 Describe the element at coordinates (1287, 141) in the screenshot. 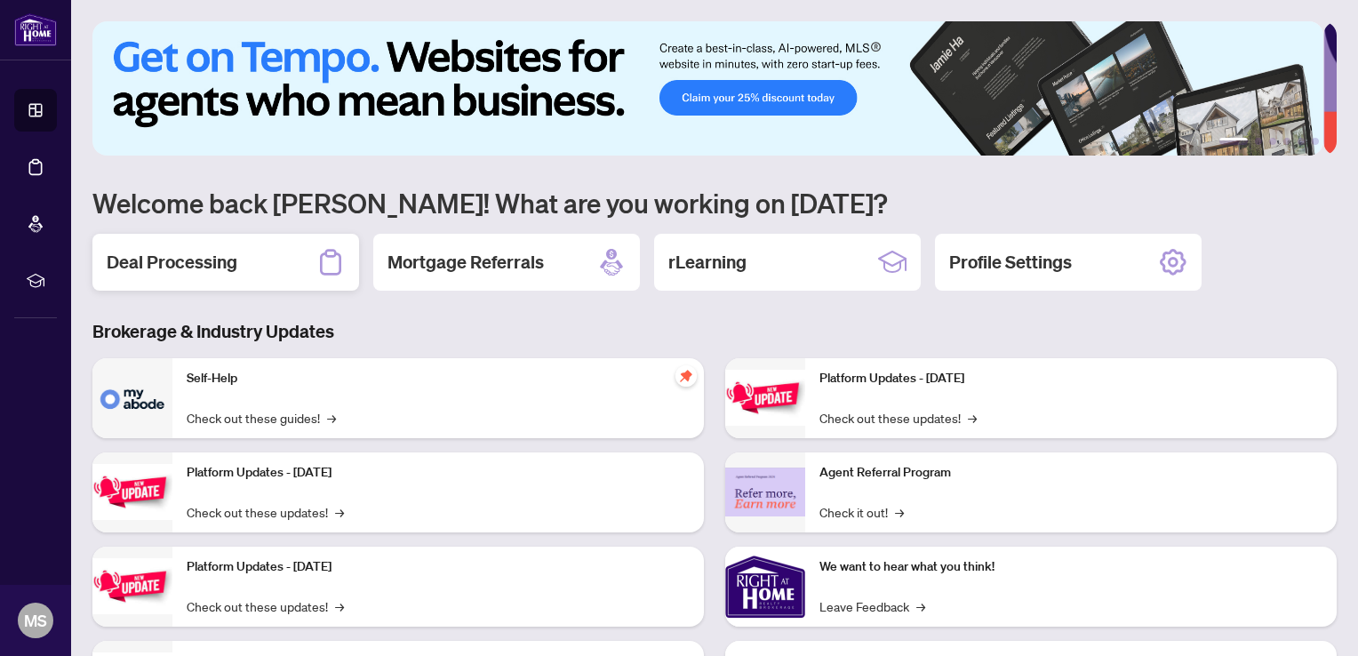

I see `button: 4` at that location.